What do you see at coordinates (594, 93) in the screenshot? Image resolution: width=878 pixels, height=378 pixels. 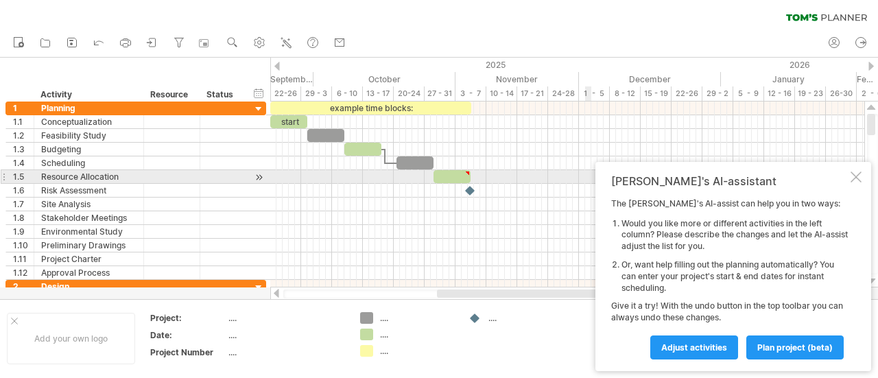 I see `div: 1 - 5` at bounding box center [594, 93].